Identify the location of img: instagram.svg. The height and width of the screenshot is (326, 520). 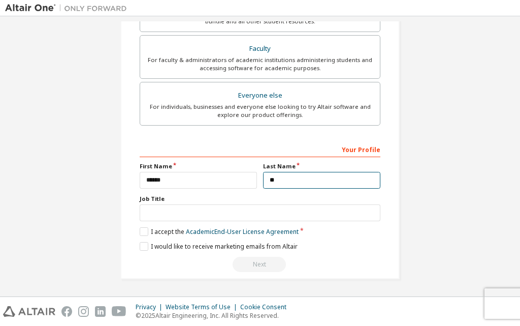
(83, 311).